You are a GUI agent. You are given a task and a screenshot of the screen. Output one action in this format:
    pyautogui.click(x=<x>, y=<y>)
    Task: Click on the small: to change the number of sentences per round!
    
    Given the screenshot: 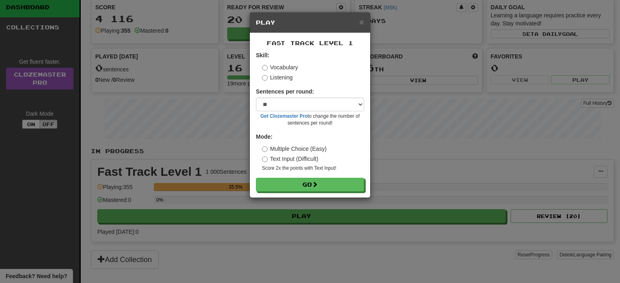 What is the action you would take?
    pyautogui.click(x=310, y=120)
    